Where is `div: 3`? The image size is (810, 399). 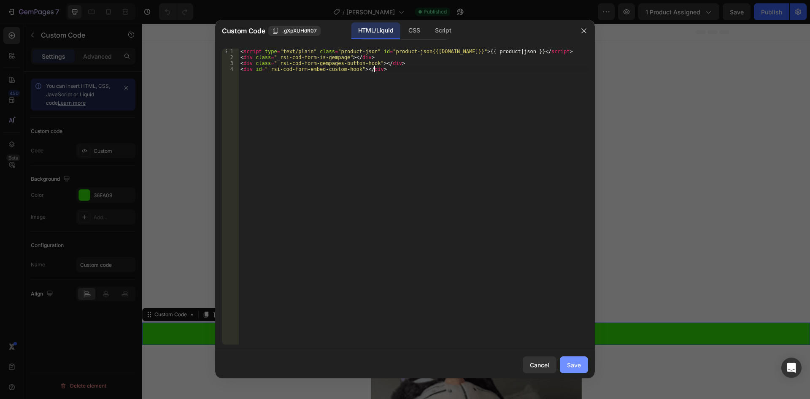 div: 3 is located at coordinates (230, 63).